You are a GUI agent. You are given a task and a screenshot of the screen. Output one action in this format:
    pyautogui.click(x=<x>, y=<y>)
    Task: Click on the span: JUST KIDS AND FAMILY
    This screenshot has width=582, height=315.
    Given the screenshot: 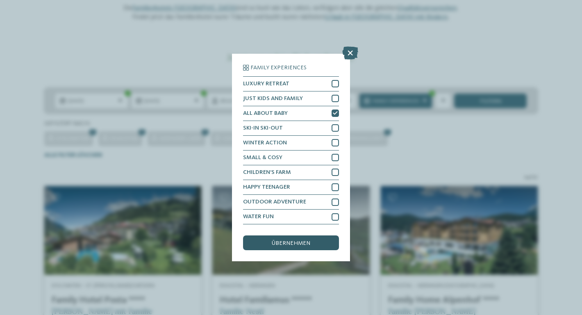 What is the action you would take?
    pyautogui.click(x=273, y=98)
    